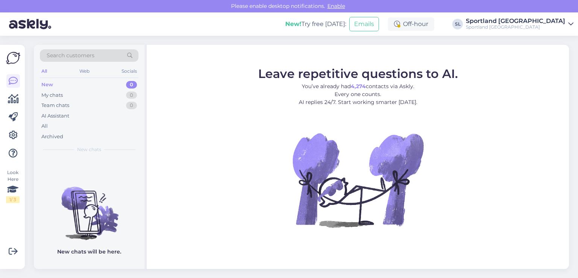  Describe the element at coordinates (364, 24) in the screenshot. I see `button: Emails` at that location.